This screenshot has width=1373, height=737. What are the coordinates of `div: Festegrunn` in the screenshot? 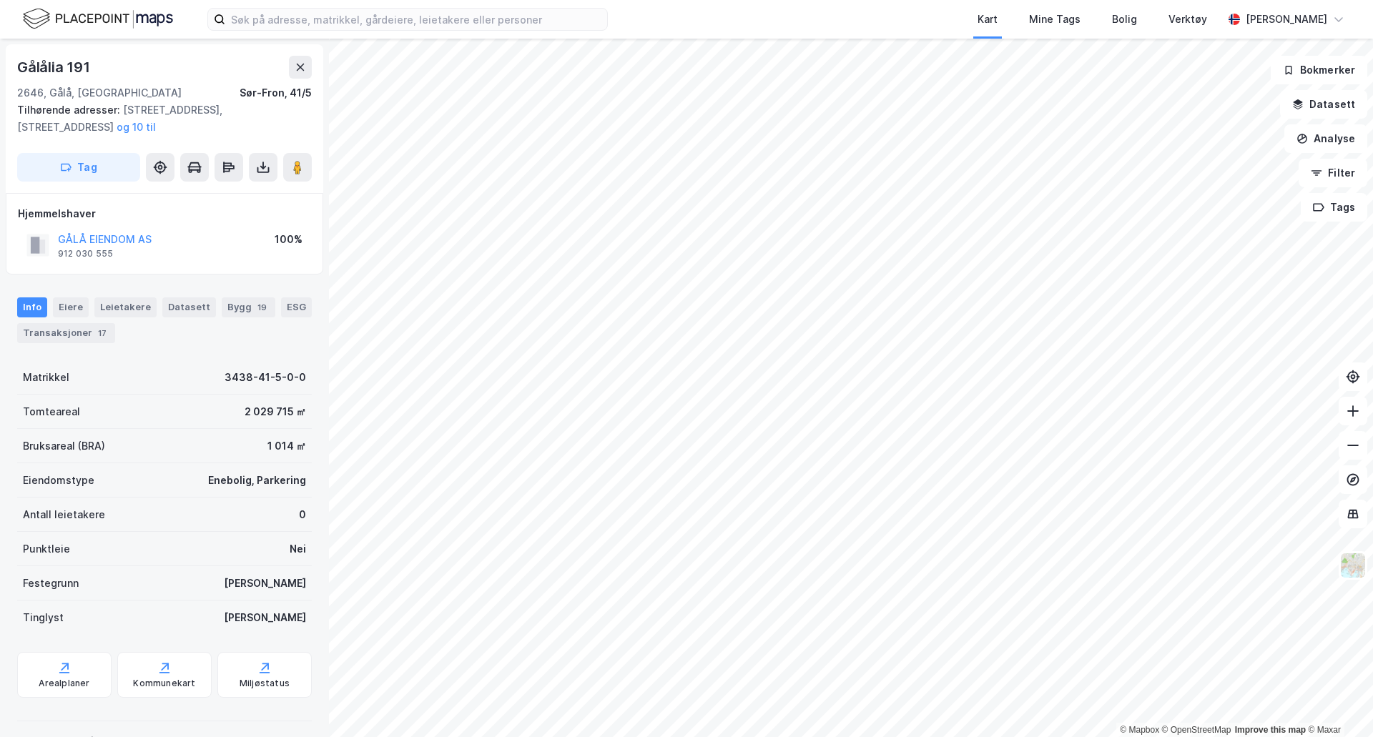 It's located at (51, 583).